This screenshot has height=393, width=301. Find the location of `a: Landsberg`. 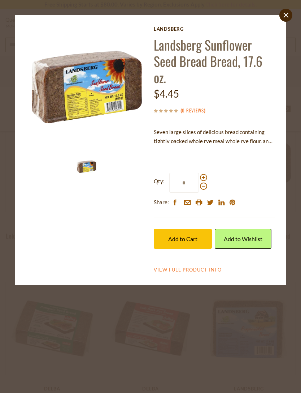

a: Landsberg is located at coordinates (215, 29).